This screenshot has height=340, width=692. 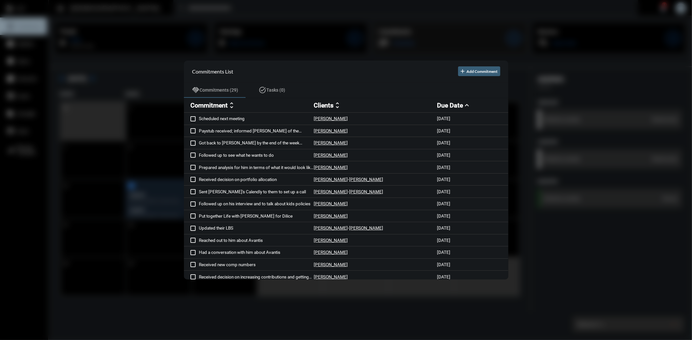 I want to click on button: Add Commitment, so click(x=479, y=71).